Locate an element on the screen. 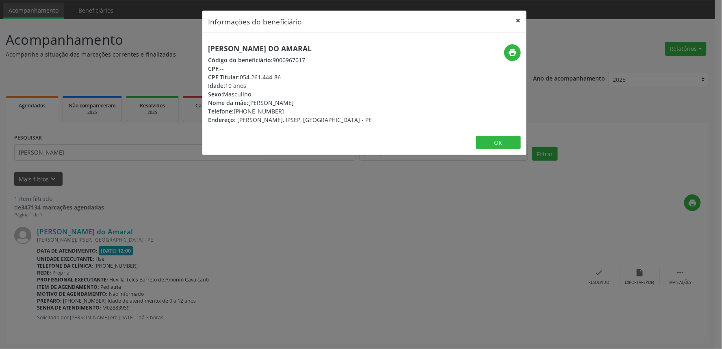 The width and height of the screenshot is (722, 349). h5: Informações do beneficiário is located at coordinates (255, 22).